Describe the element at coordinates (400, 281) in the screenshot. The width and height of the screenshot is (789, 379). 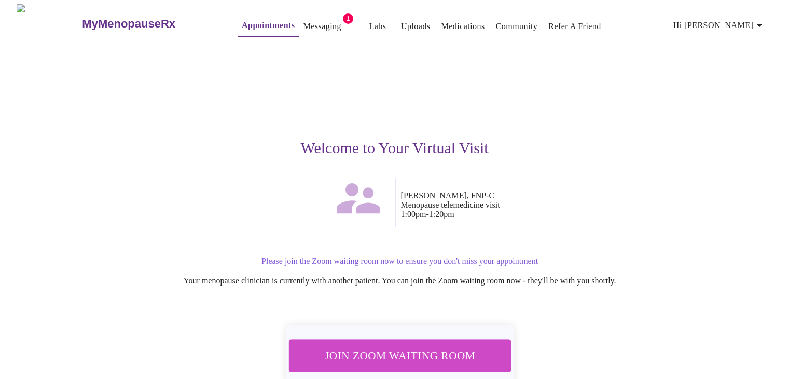
I see `p: Your menopause clinician is currently with another patient. You can join the Zoom waiting room no...` at that location.